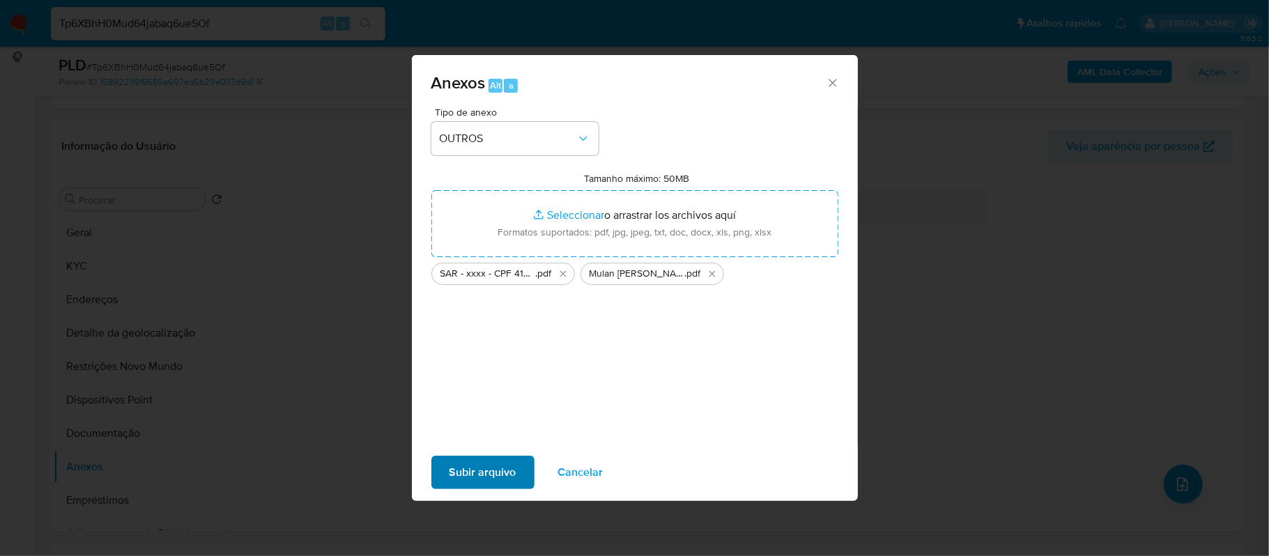  What do you see at coordinates (496, 85) in the screenshot?
I see `span: Alt` at bounding box center [496, 85].